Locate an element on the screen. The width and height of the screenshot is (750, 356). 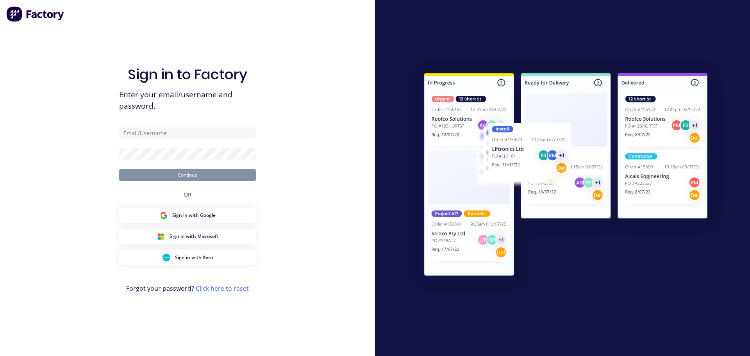
h1: Sign in to Factory is located at coordinates (187, 74).